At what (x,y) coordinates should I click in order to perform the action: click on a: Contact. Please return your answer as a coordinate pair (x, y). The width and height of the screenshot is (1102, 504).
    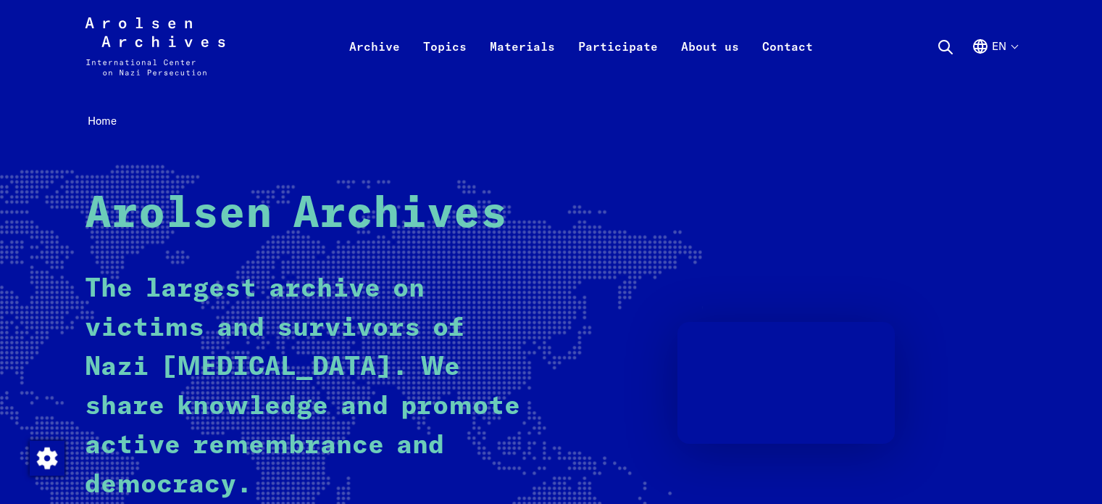
    Looking at the image, I should click on (788, 64).